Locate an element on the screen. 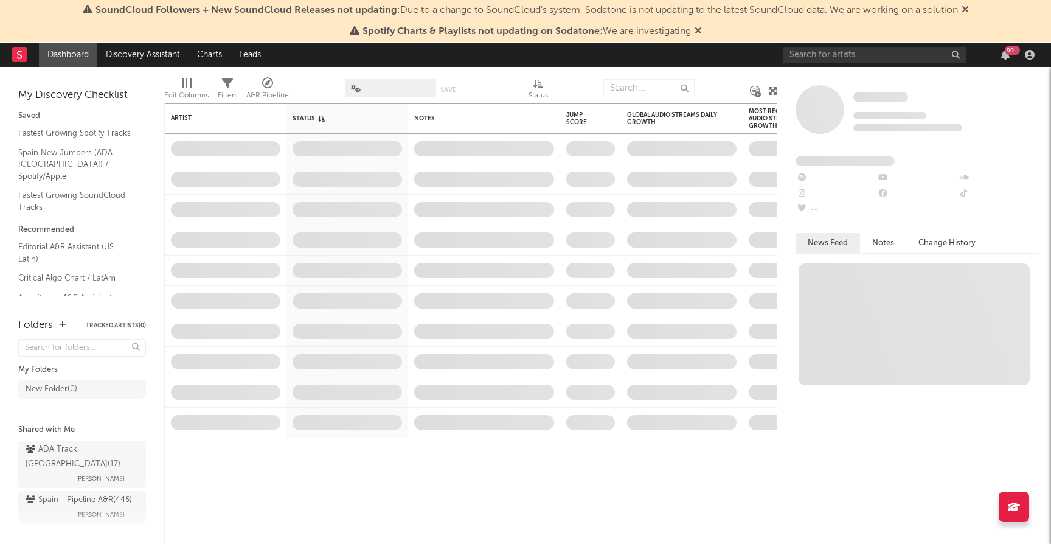 The height and width of the screenshot is (544, 1051). a: Discovery Assistant is located at coordinates (143, 55).